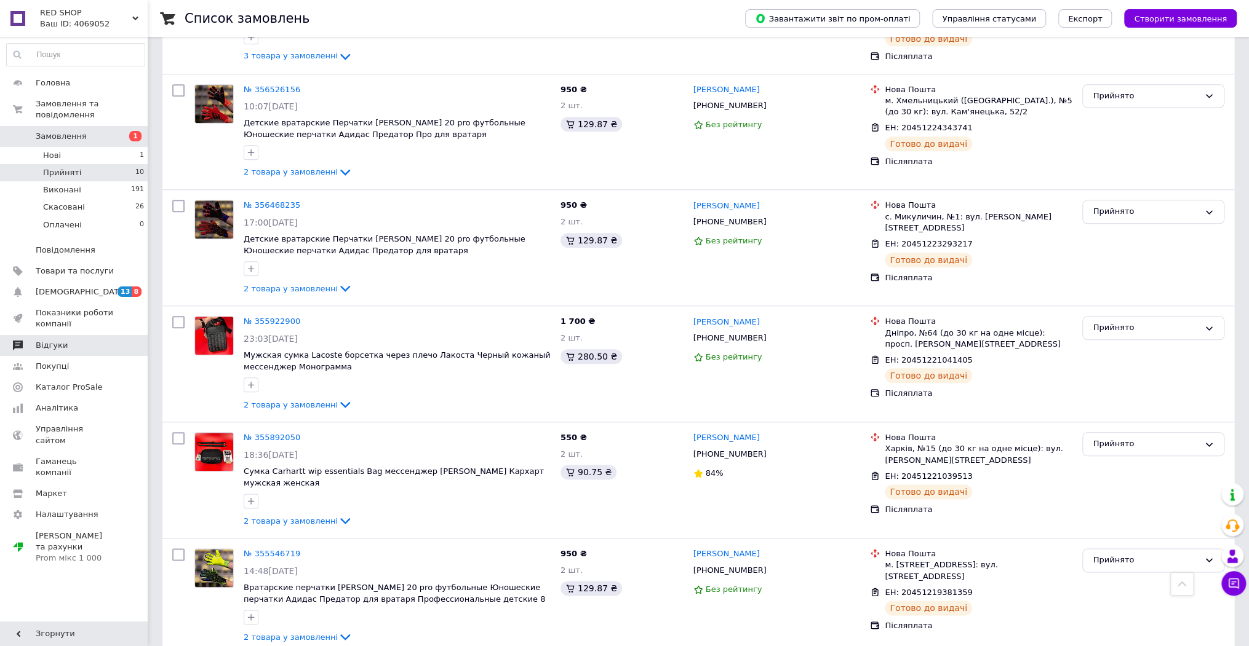  What do you see at coordinates (298, 55) in the screenshot?
I see `a: 3 товара у замовленні` at bounding box center [298, 55].